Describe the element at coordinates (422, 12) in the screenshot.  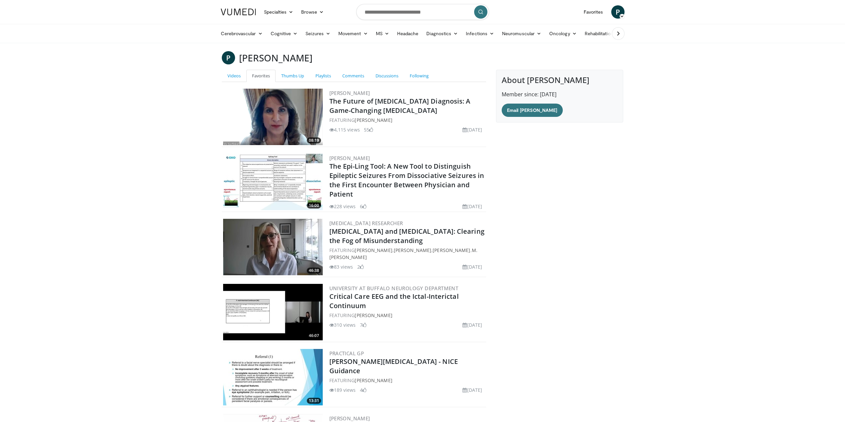
I see `input: Search topics, interventions` at that location.